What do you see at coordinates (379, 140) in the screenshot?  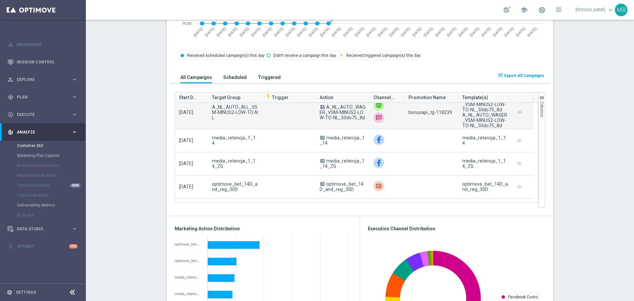 I see `div: Facebook Custom Audience` at bounding box center [379, 140].